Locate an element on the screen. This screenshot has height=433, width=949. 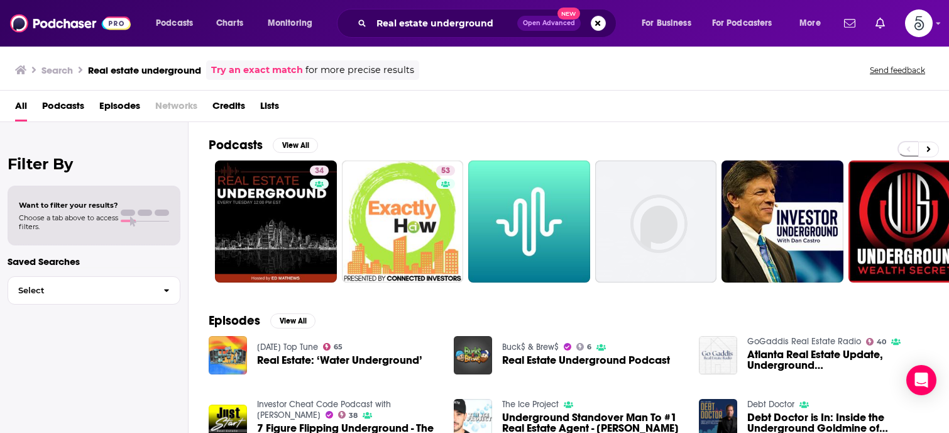
a: The Ice Project is located at coordinates (531, 404).